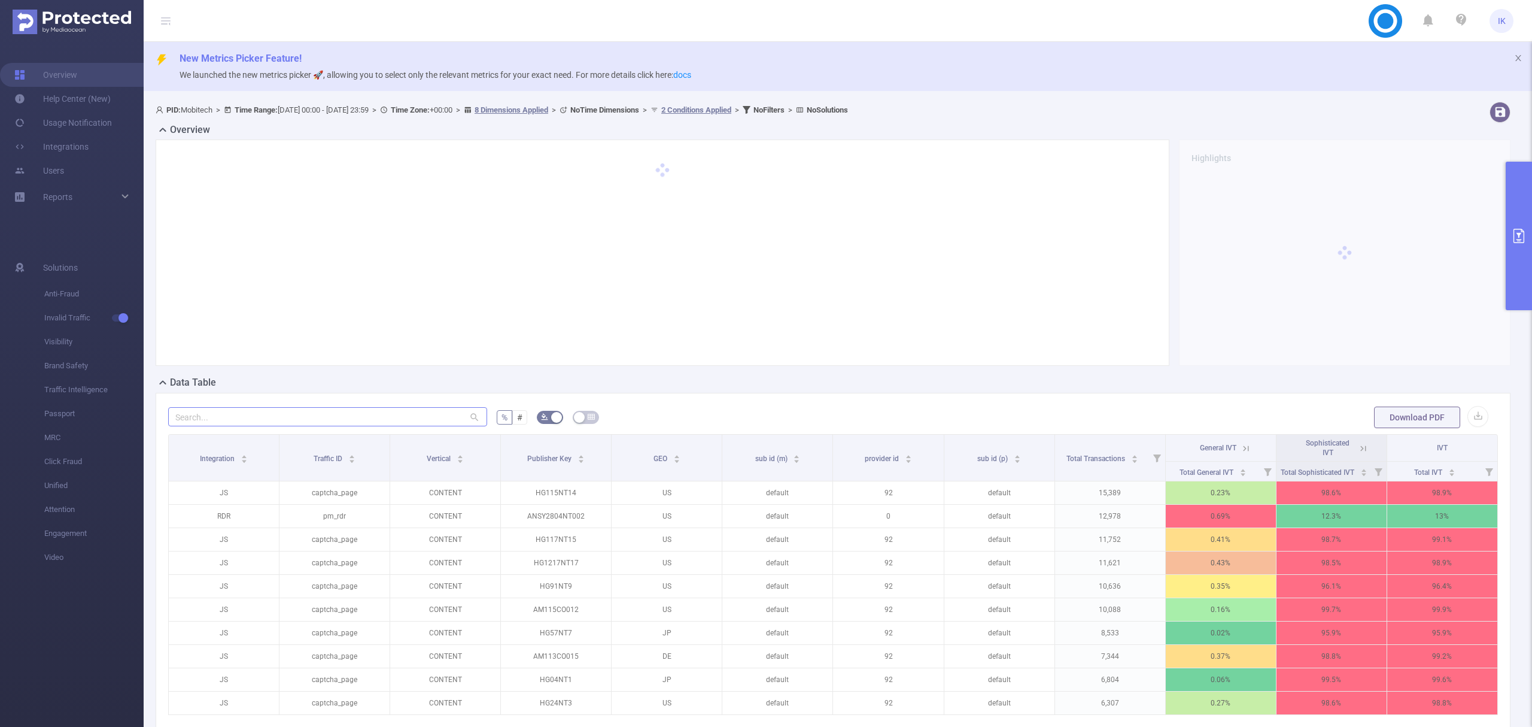 This screenshot has height=727, width=1532. I want to click on a: Integrations, so click(51, 147).